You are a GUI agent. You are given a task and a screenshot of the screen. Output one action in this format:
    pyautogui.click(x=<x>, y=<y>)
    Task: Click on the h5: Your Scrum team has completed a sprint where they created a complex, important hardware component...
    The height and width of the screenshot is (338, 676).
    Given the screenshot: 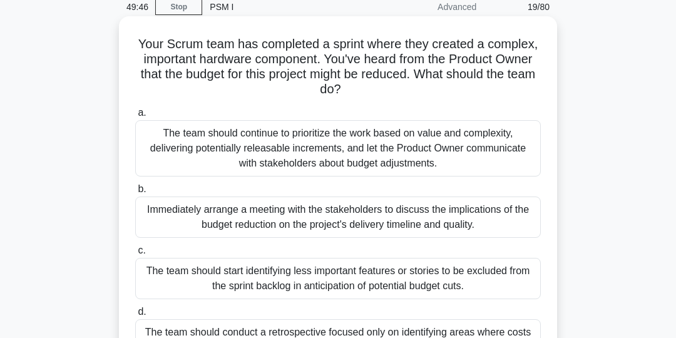 What is the action you would take?
    pyautogui.click(x=338, y=67)
    